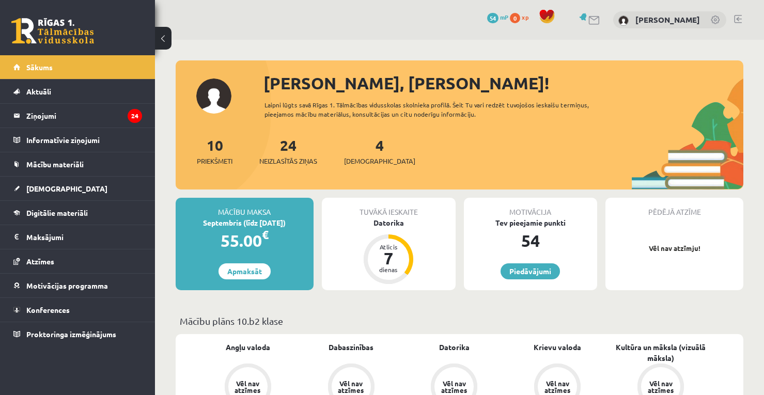 Image resolution: width=764 pixels, height=395 pixels. What do you see at coordinates (78, 310) in the screenshot?
I see `a: Konferences` at bounding box center [78, 310].